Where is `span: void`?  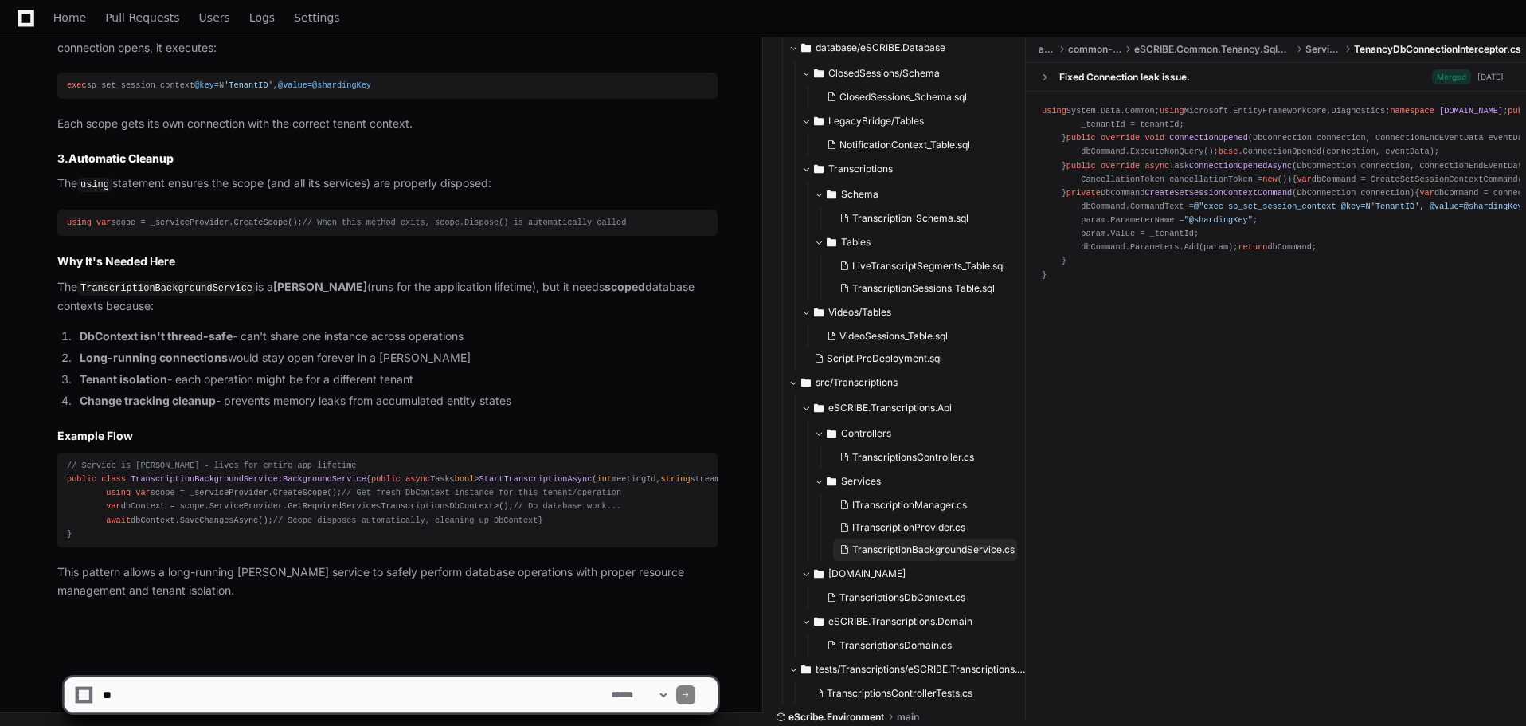
span: void is located at coordinates (1154, 139).